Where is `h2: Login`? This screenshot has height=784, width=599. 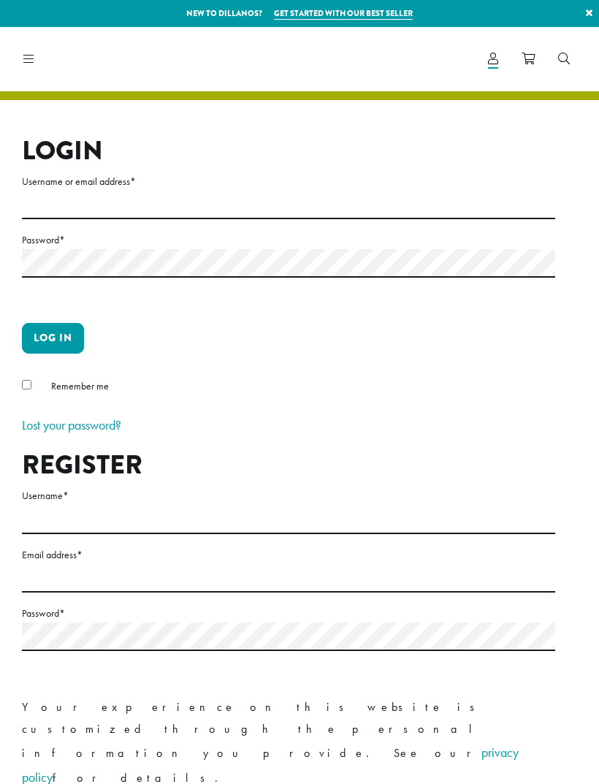
h2: Login is located at coordinates (289, 151).